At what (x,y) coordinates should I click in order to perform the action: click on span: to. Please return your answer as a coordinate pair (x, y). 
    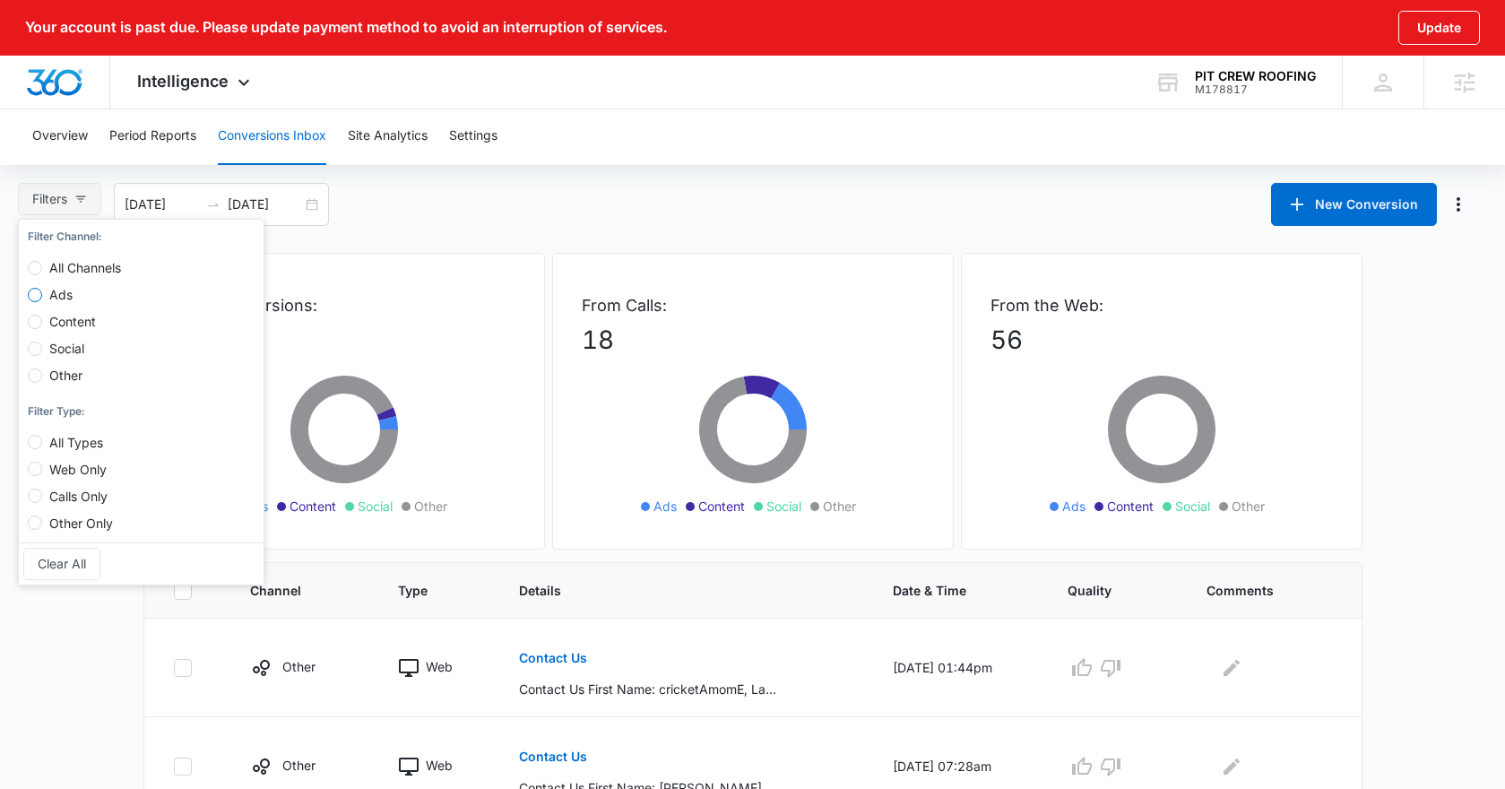
    Looking at the image, I should click on (213, 204).